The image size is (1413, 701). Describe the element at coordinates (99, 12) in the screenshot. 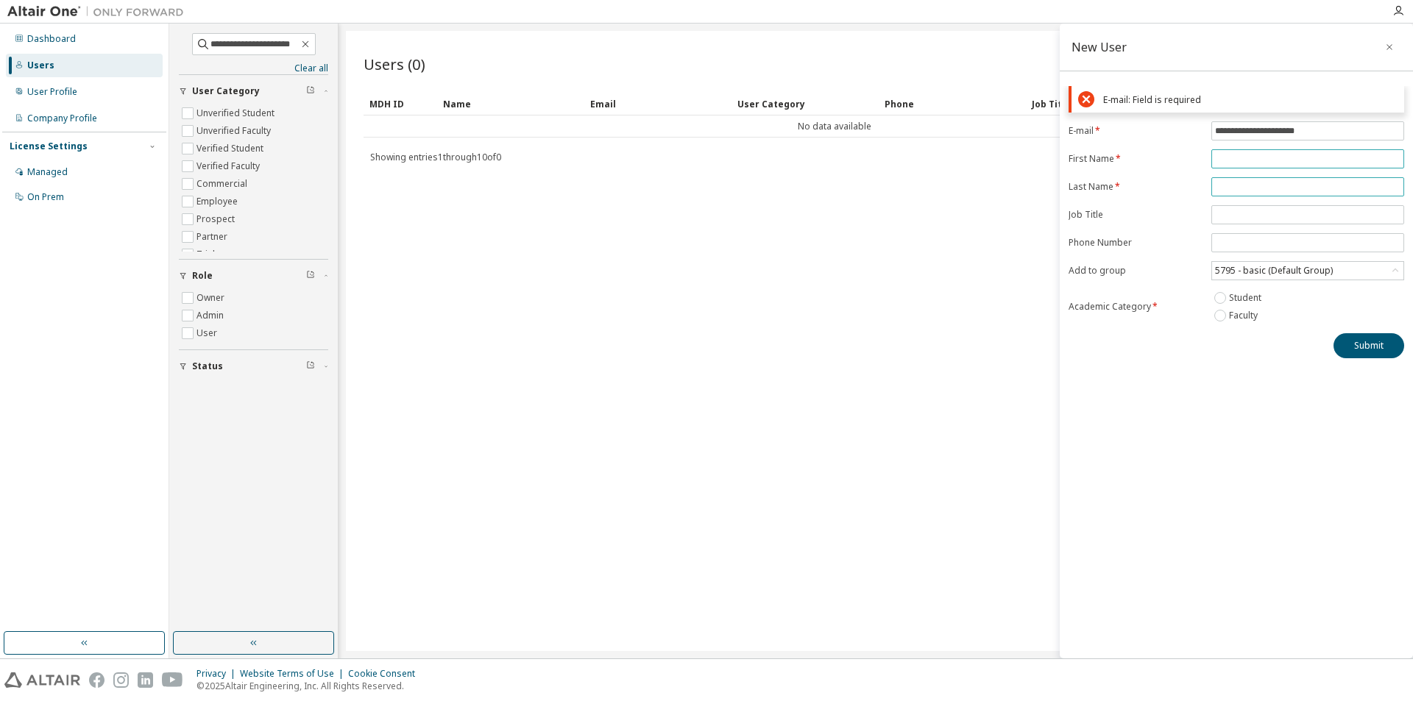

I see `img: Altair One` at that location.